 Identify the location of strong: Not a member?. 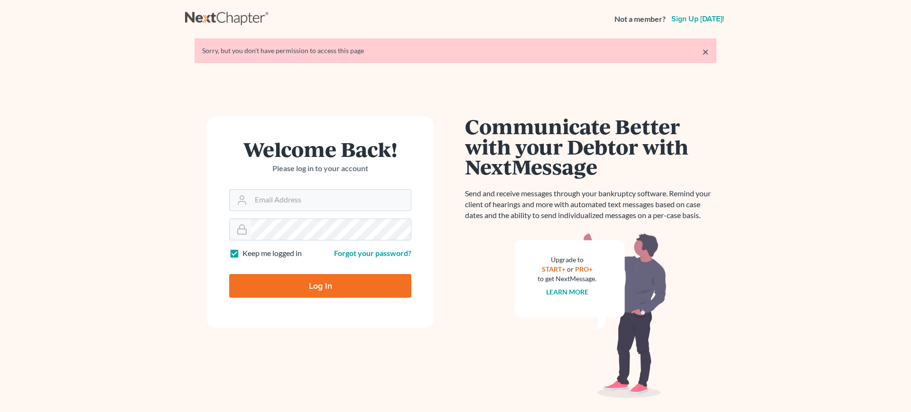
(640, 19).